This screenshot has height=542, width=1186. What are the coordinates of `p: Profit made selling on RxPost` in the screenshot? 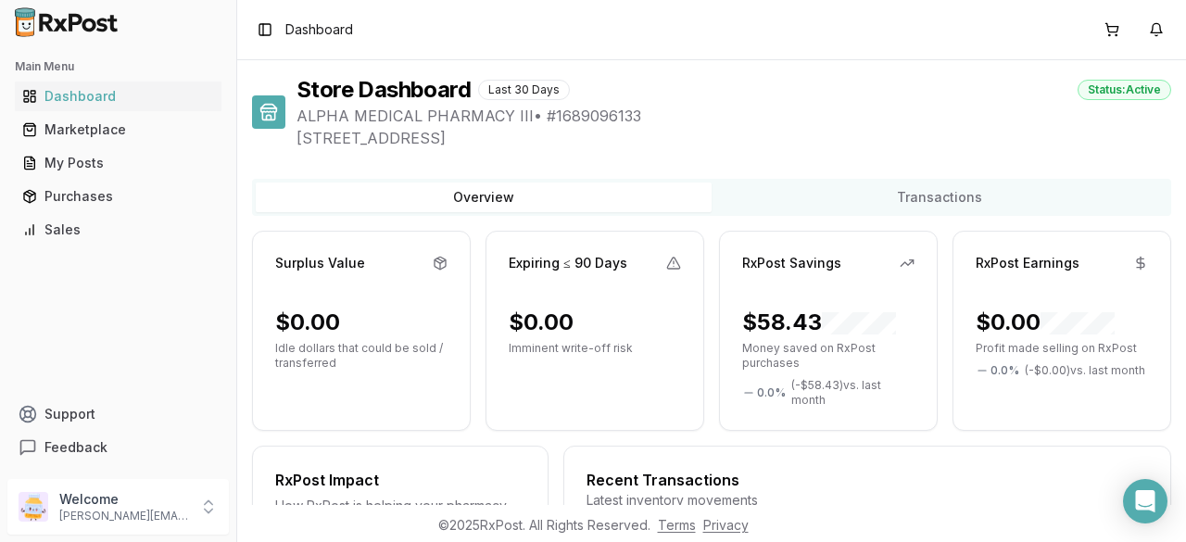 It's located at (1062, 348).